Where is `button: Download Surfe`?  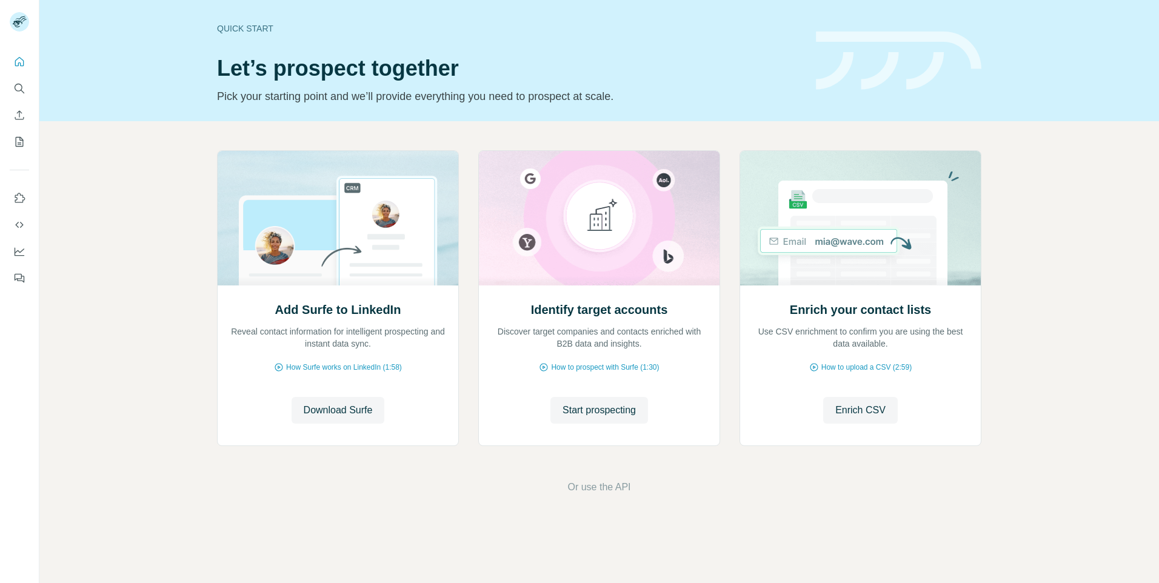
button: Download Surfe is located at coordinates (338, 410).